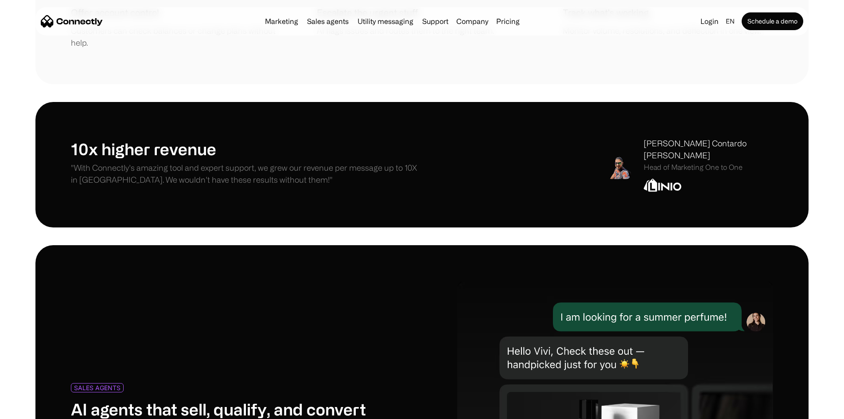  What do you see at coordinates (709, 21) in the screenshot?
I see `a: Login` at bounding box center [709, 21].